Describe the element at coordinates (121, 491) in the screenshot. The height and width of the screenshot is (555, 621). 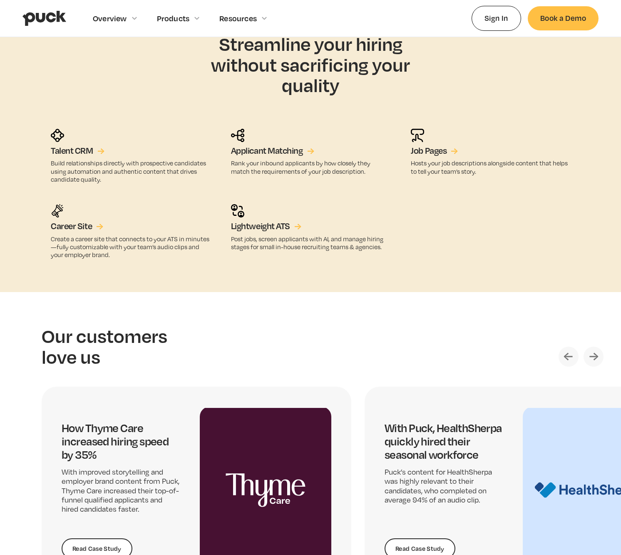
I see `p: With improved storytelling and employer brand content from Puck, Thyme Care increased their top-o...` at that location.